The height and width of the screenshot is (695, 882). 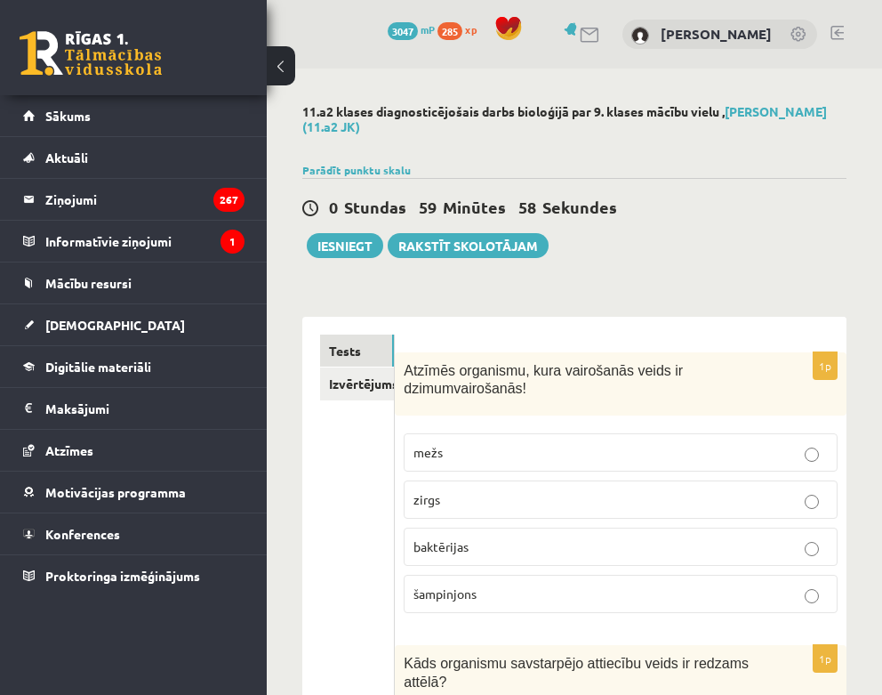 I want to click on a: Konferences, so click(x=133, y=534).